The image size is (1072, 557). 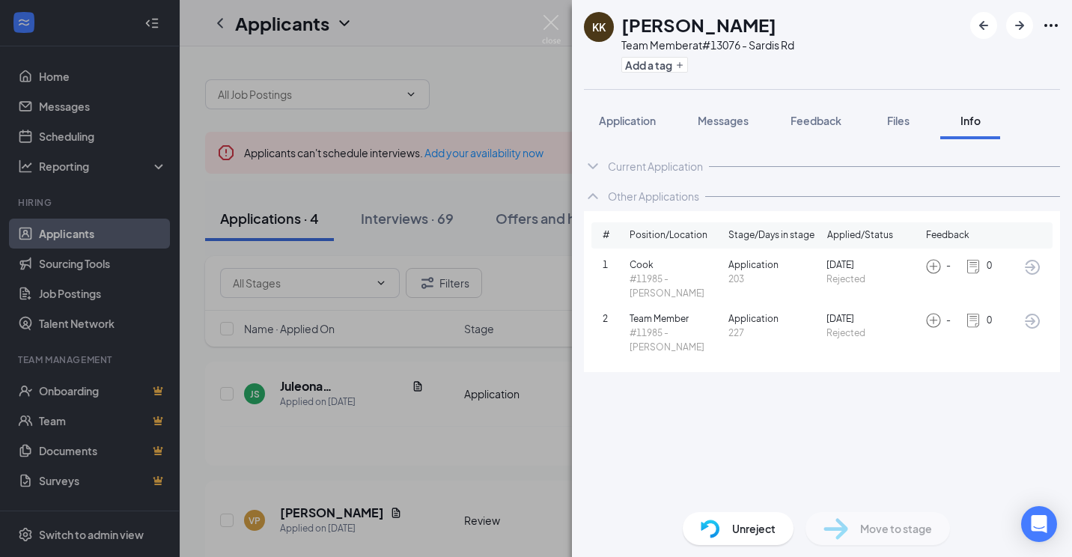 I want to click on div: Open Intercom Messenger, so click(x=1039, y=524).